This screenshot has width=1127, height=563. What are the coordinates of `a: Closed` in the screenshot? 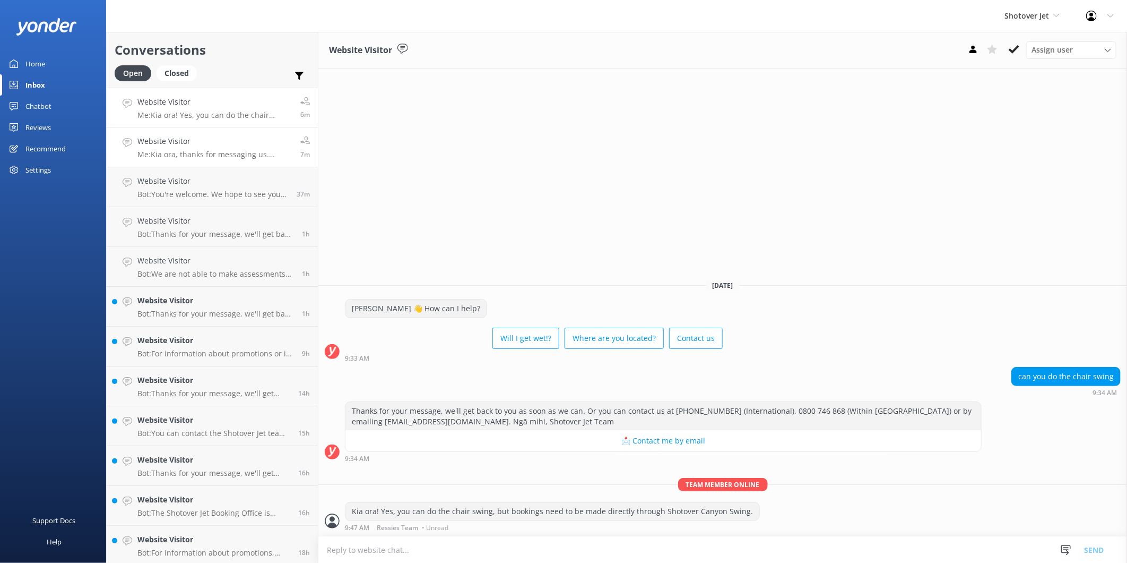 It's located at (179, 73).